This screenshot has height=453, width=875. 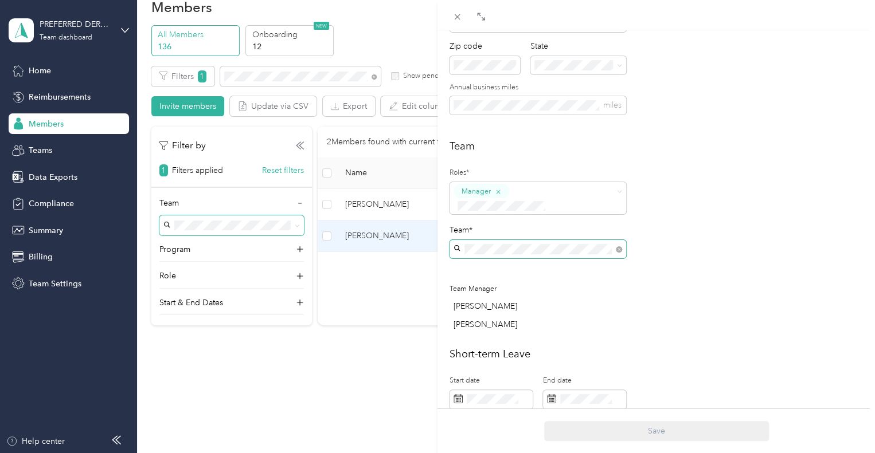 I want to click on label: Start date, so click(x=491, y=381).